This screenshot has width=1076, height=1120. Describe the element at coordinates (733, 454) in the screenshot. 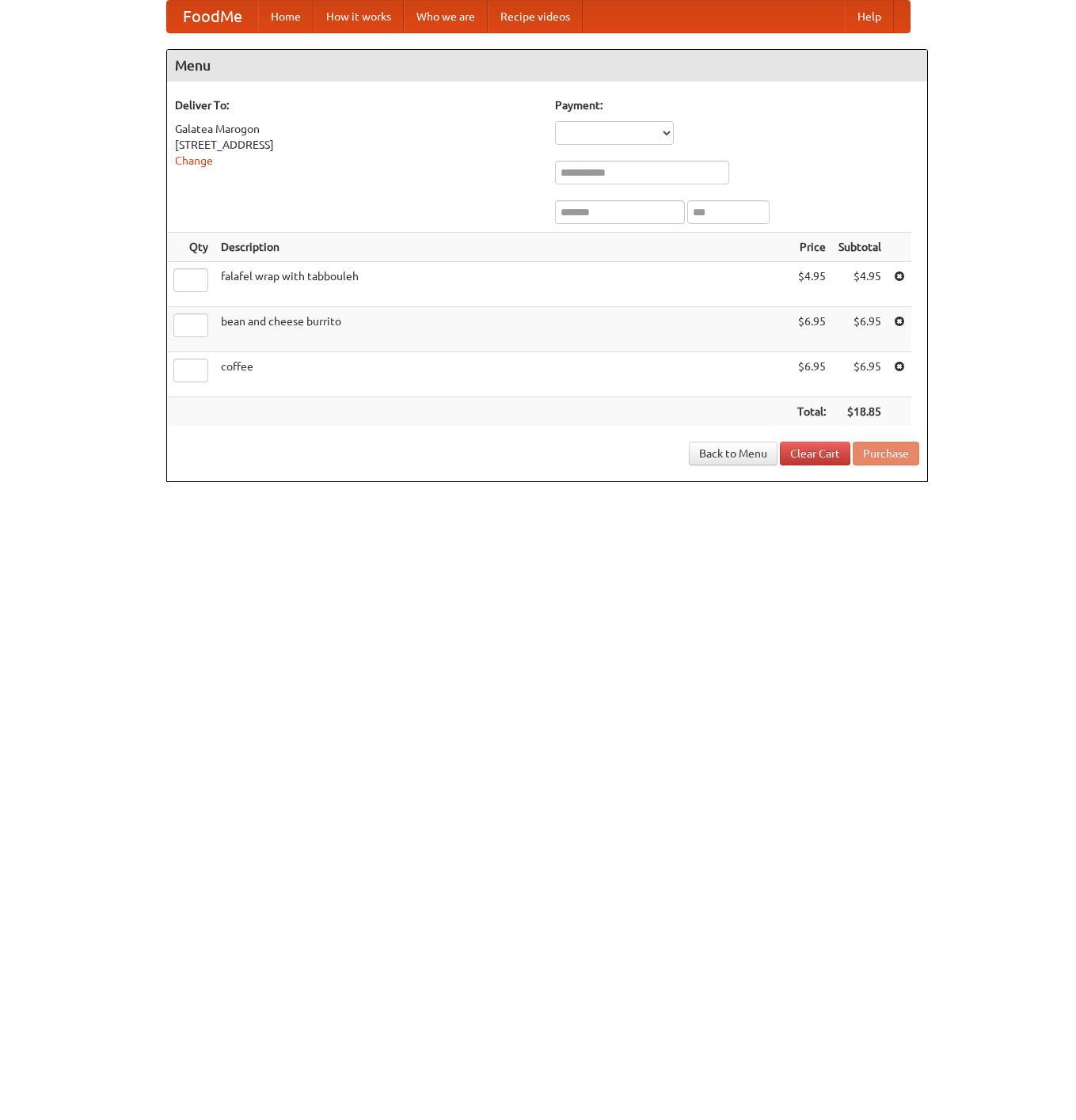

I see `a: Back to Menu` at that location.